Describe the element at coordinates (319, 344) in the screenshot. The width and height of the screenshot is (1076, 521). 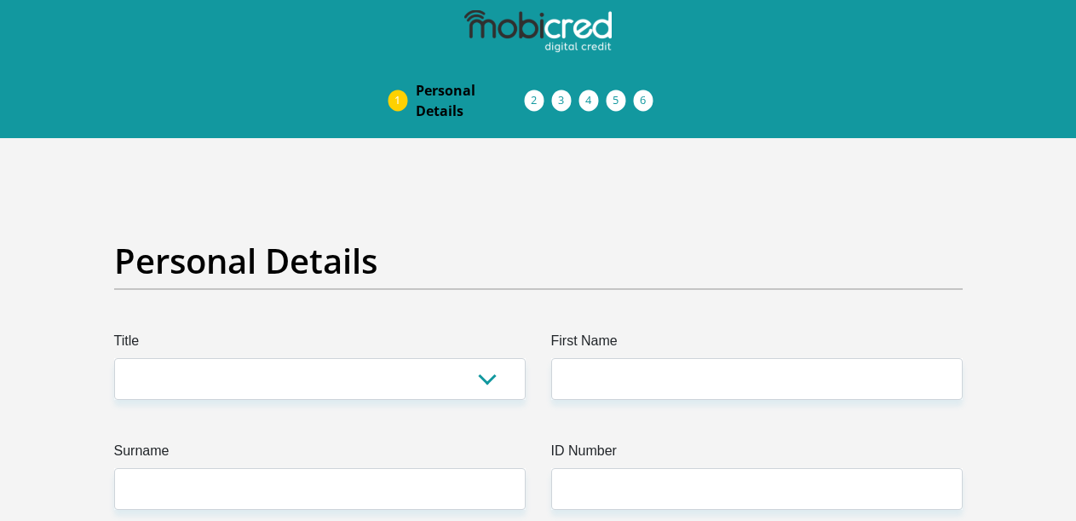
I see `label: Title` at that location.